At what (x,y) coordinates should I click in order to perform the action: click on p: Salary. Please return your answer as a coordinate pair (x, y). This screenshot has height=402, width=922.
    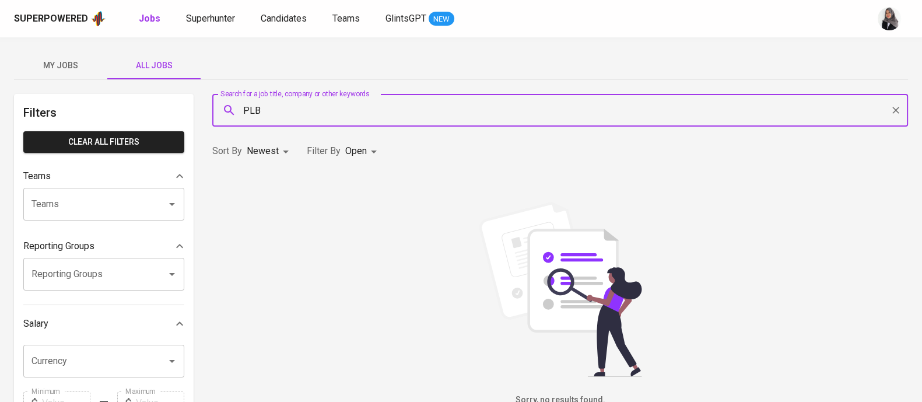
    Looking at the image, I should click on (36, 324).